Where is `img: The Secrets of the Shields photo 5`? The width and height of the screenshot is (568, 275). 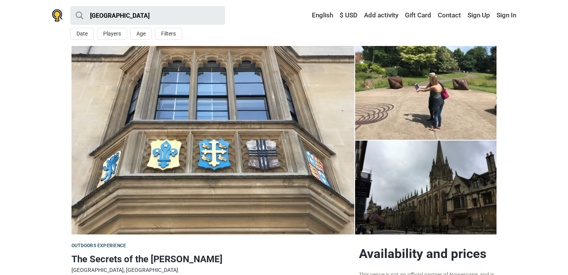 img: The Secrets of the Shields photo 5 is located at coordinates (425, 187).